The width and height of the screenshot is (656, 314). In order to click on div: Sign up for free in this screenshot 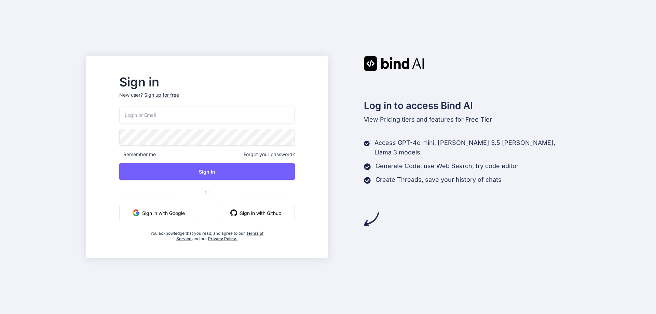, I will do `click(162, 95)`.